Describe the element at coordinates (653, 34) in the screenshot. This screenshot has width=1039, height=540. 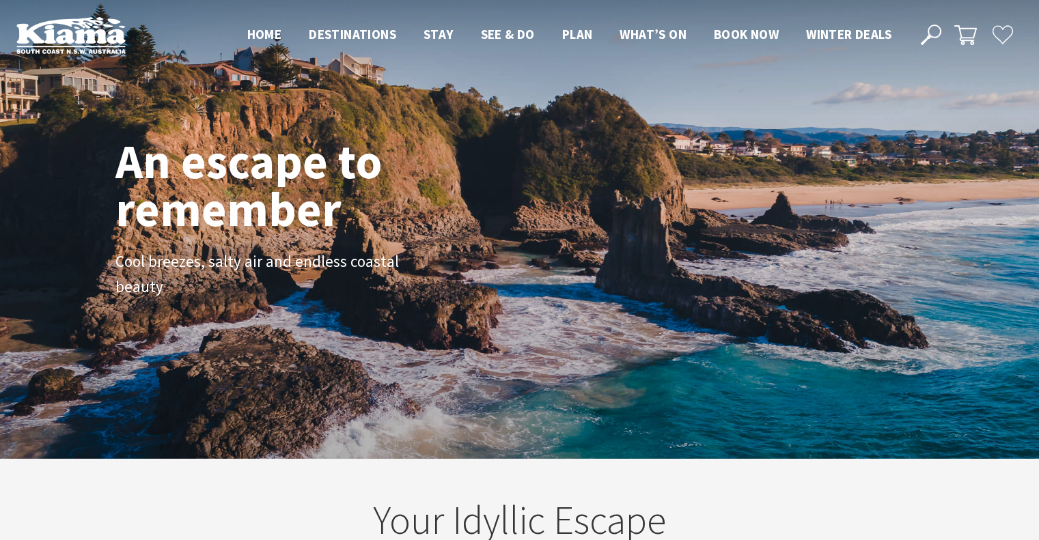
I see `span: What’s On` at that location.